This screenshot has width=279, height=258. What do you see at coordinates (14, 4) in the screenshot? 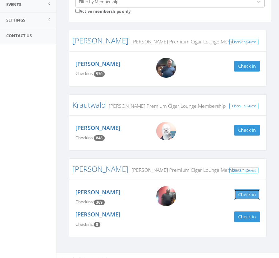
I see `span: Events` at bounding box center [14, 4].